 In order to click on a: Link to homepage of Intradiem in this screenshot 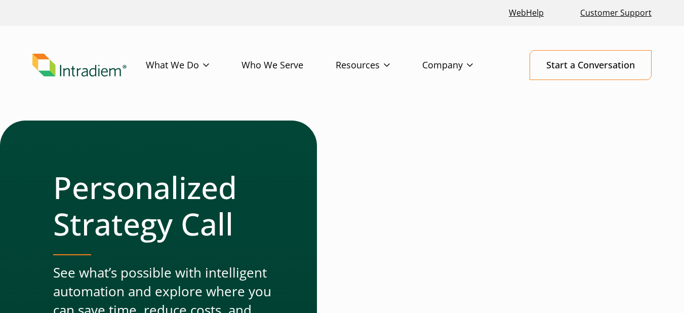, I will do `click(89, 65)`.